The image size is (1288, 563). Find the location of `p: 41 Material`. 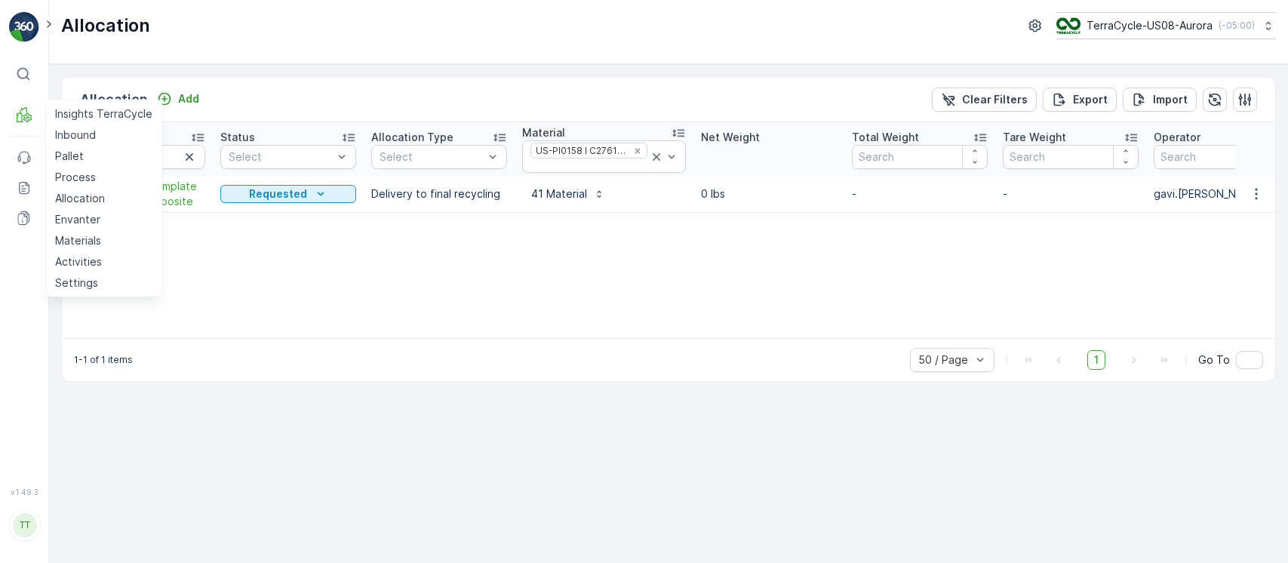

p: 41 Material is located at coordinates (559, 194).